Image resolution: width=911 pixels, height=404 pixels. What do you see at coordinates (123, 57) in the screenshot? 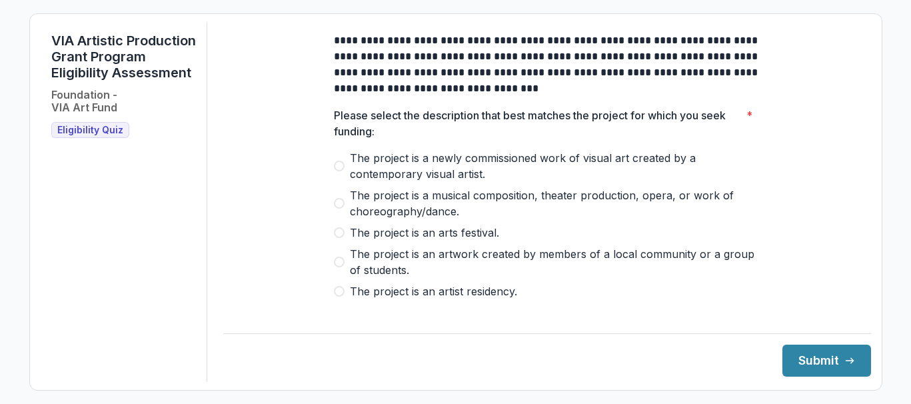
I see `h1: VIA Artistic Production Grant Program Eligibility Assessment` at bounding box center [123, 57].